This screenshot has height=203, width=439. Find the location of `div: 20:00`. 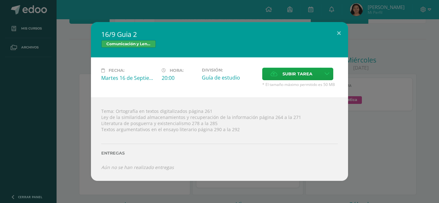

div: 20:00 is located at coordinates (179, 78).